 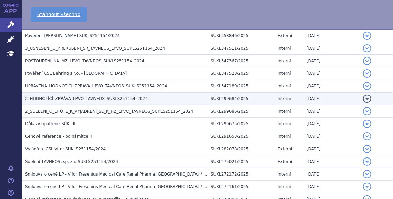 What do you see at coordinates (240, 136) in the screenshot?
I see `td: SUKL291653/2025` at bounding box center [240, 136].